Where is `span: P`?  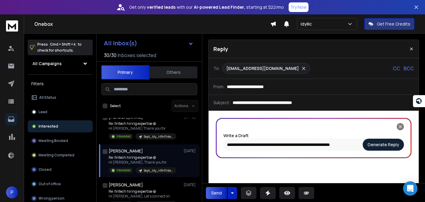 span: P is located at coordinates (12, 193).